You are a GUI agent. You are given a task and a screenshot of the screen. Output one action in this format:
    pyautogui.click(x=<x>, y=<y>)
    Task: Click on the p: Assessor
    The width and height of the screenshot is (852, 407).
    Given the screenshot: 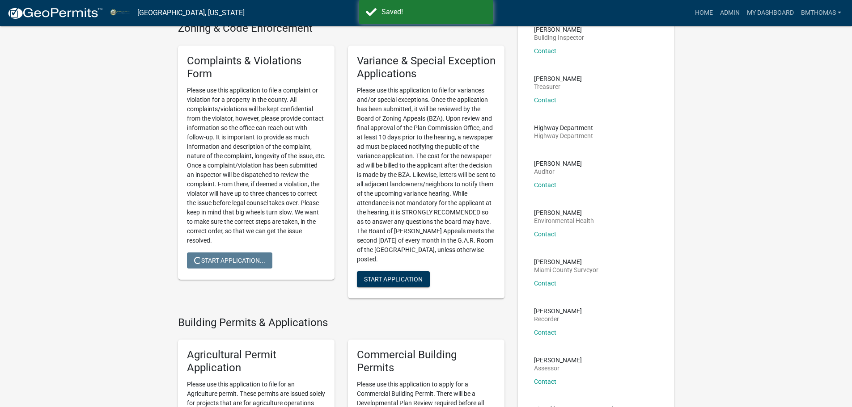 What is the action you would take?
    pyautogui.click(x=558, y=368)
    